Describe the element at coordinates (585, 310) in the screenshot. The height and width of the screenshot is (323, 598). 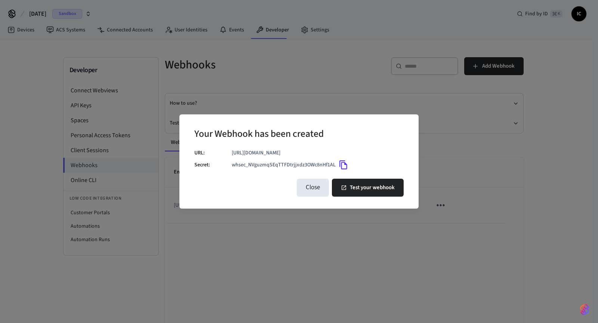
I see `img: SeamLogoGradient.69752ec5.svg` at that location.